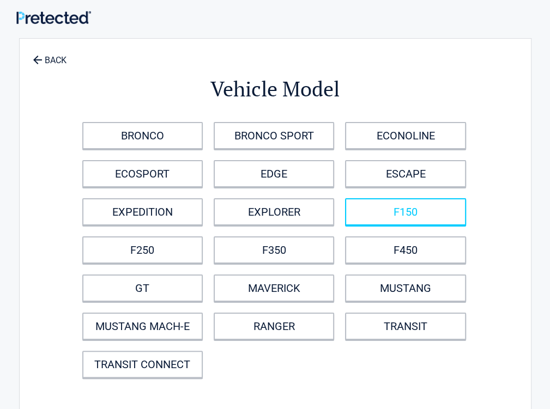  What do you see at coordinates (273, 174) in the screenshot?
I see `a: EDGE` at bounding box center [273, 174].